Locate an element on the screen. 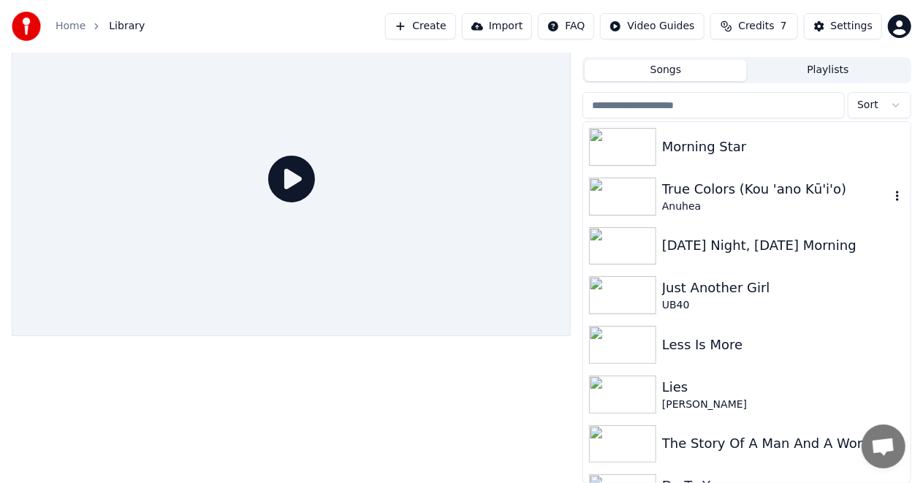 The width and height of the screenshot is (923, 483). button: Credits7 is located at coordinates (755, 26).